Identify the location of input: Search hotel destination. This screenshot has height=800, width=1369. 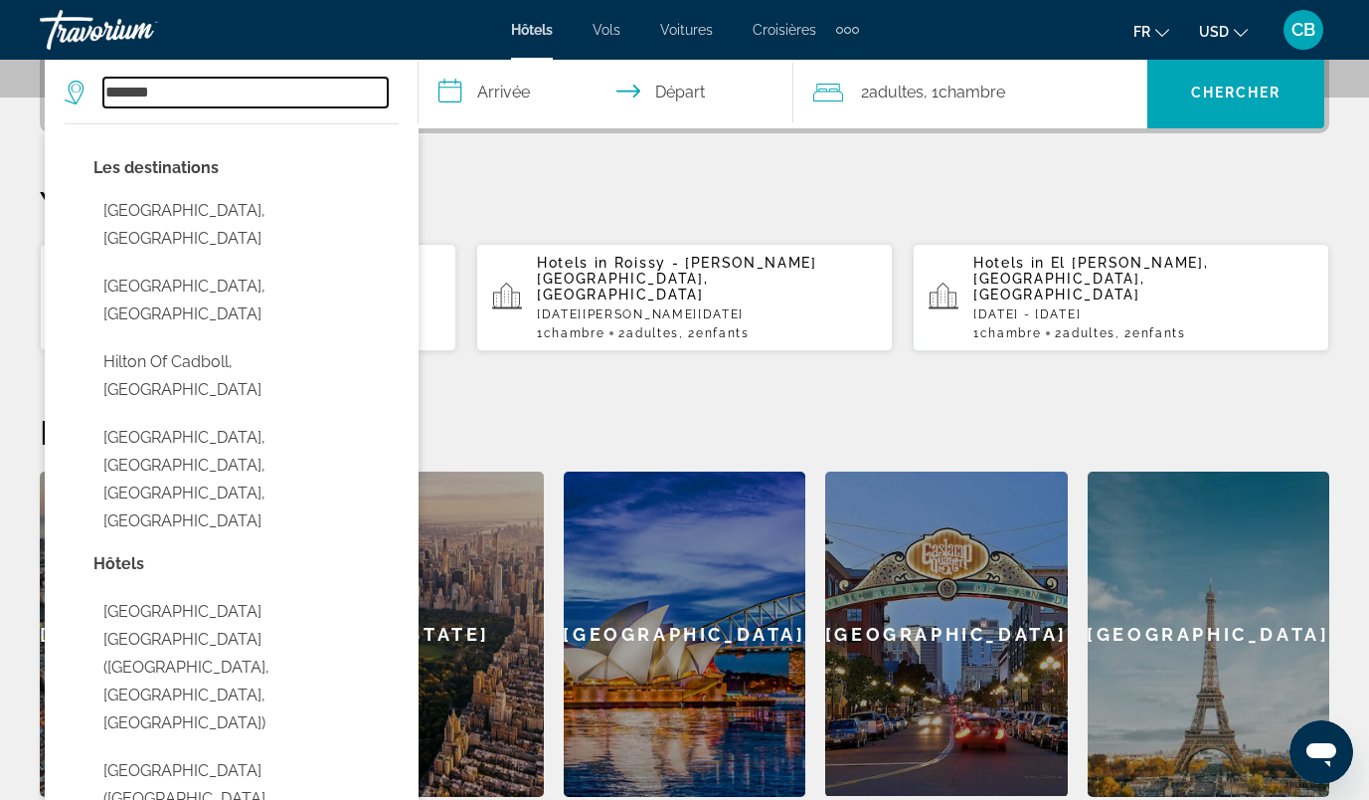
(246, 92).